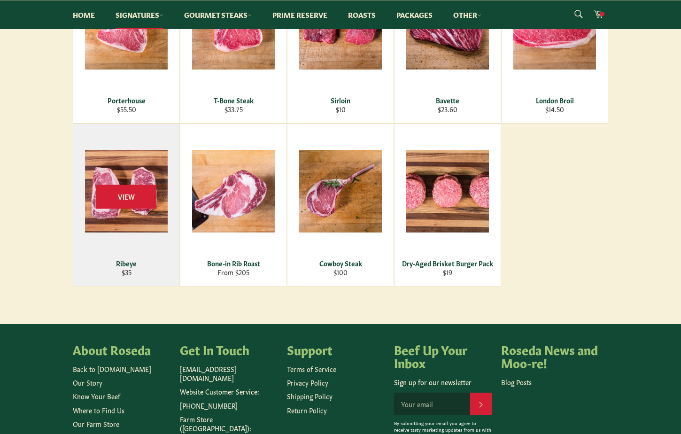 The height and width of the screenshot is (434, 681). Describe the element at coordinates (233, 263) in the screenshot. I see `div: Bone-in Rib Roast` at that location.